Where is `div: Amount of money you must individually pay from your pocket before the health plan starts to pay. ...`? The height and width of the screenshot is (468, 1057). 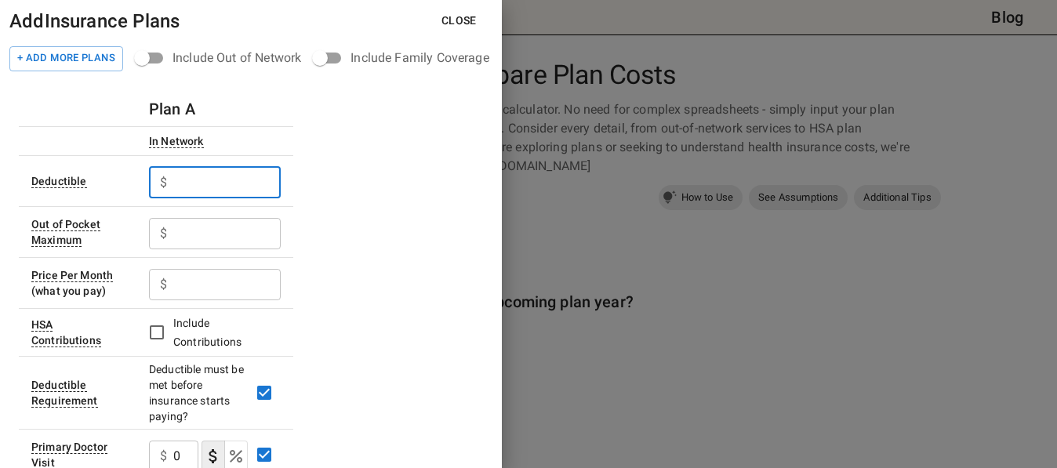 div: Amount of money you must individually pay from your pocket before the health plan starts to pay. ... is located at coordinates (59, 181).